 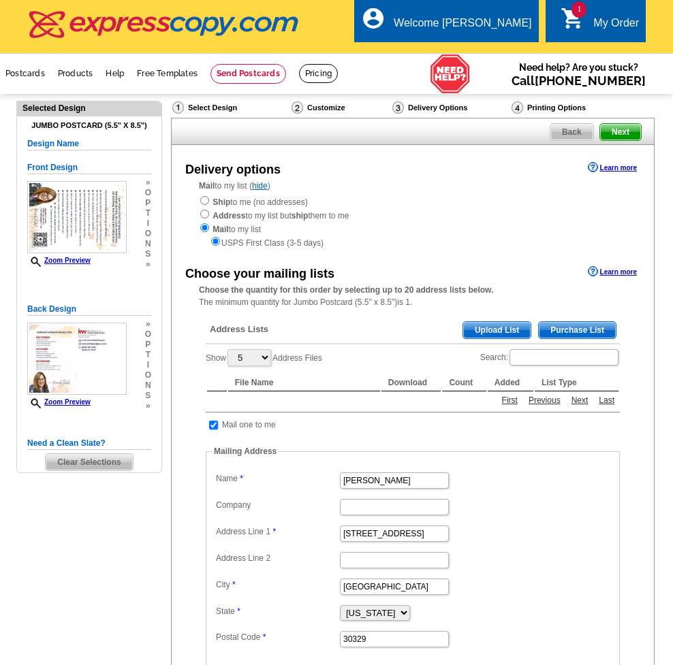 What do you see at coordinates (259, 186) in the screenshot?
I see `a: hide` at bounding box center [259, 186].